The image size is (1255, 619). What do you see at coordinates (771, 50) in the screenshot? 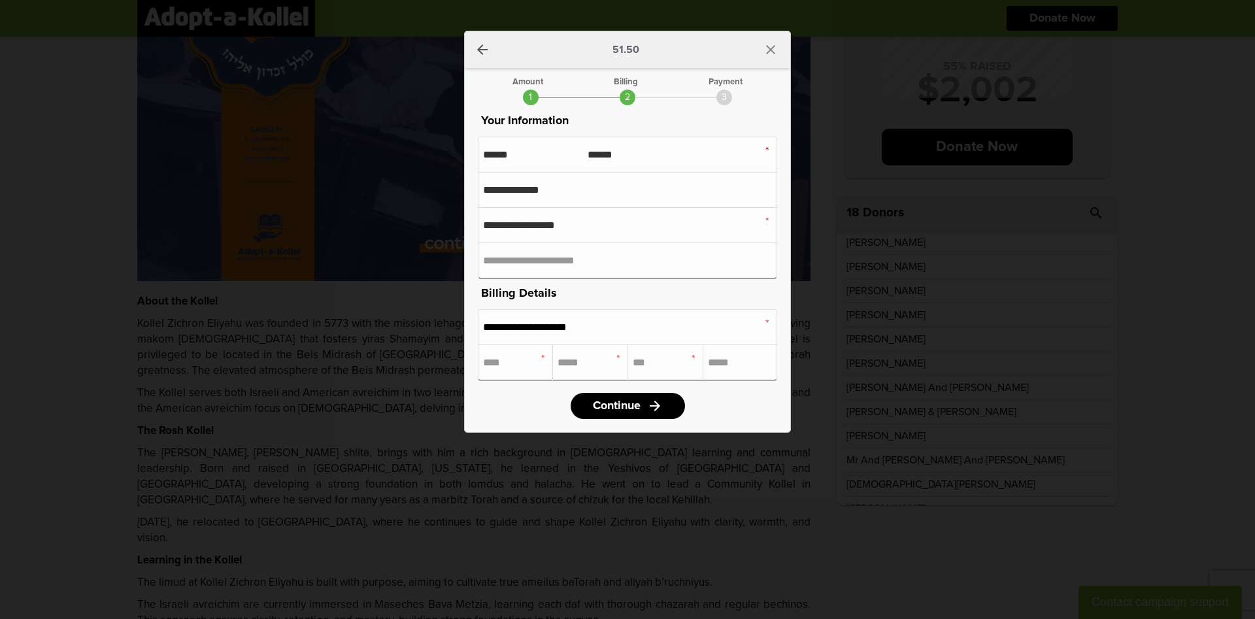
I see `i: close` at bounding box center [771, 50].